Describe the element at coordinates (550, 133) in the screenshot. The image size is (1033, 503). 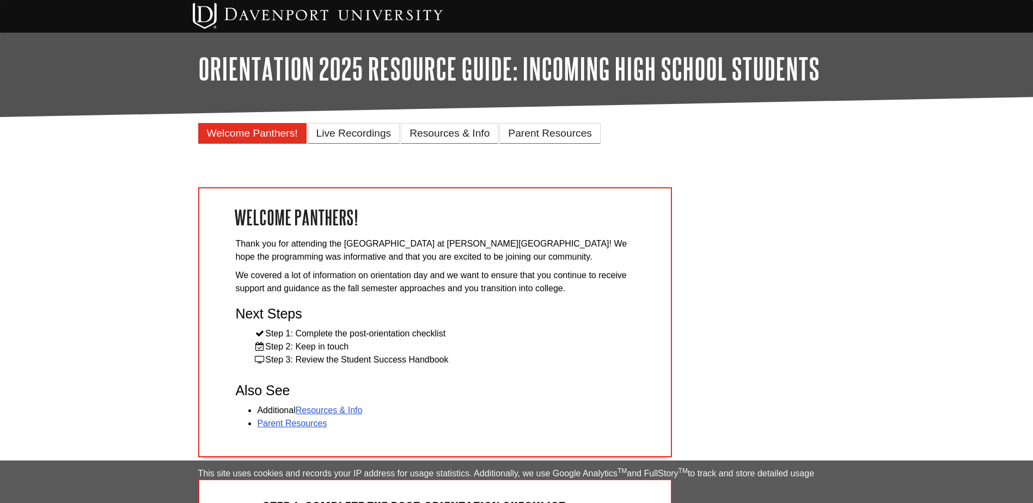
I see `span: Parent Resources` at that location.